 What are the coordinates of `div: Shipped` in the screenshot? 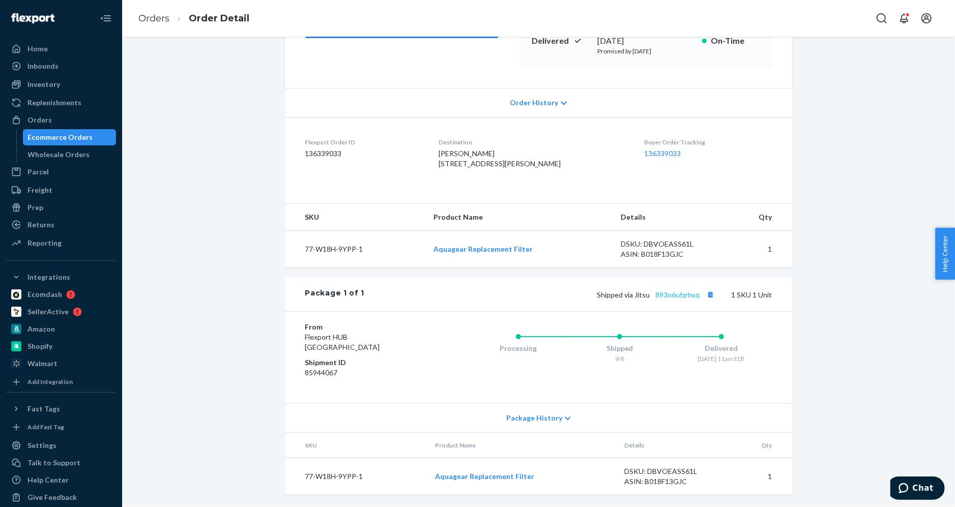 It's located at (620, 349).